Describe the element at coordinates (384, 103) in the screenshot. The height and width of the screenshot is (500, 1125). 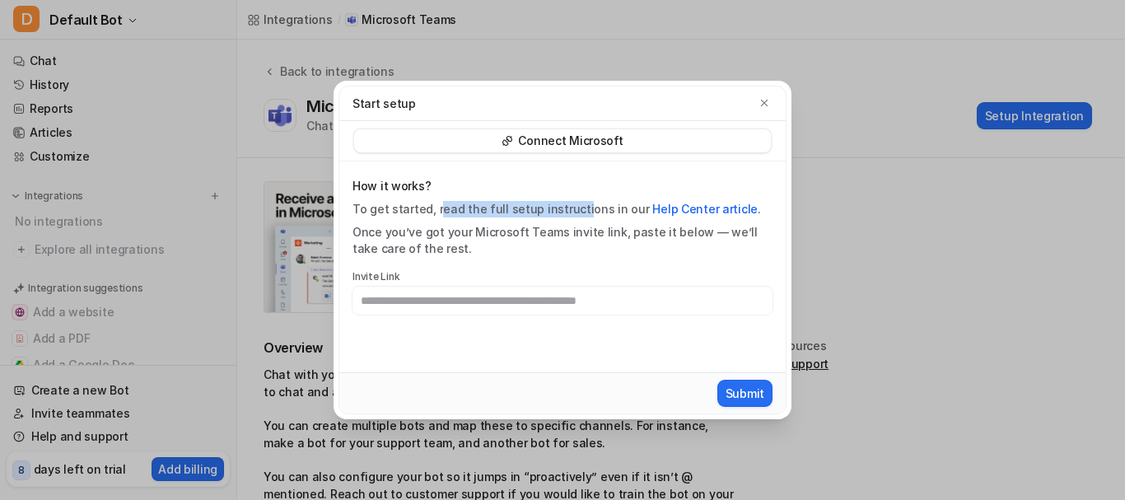
I see `p: Start setup` at that location.